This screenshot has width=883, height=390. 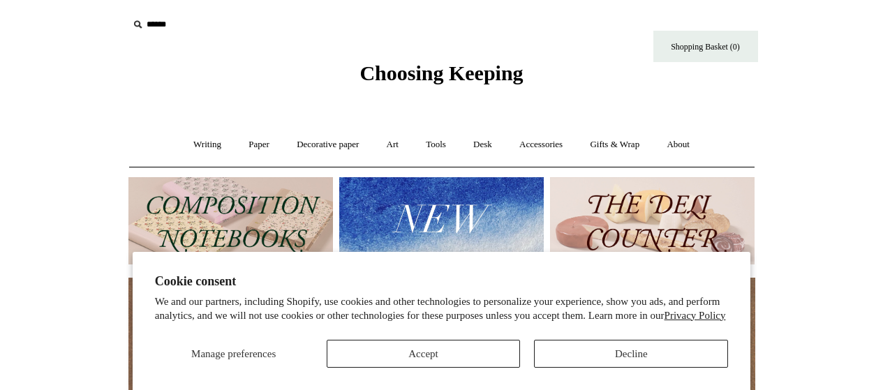 I want to click on a: Choosing Keeping, so click(x=441, y=77).